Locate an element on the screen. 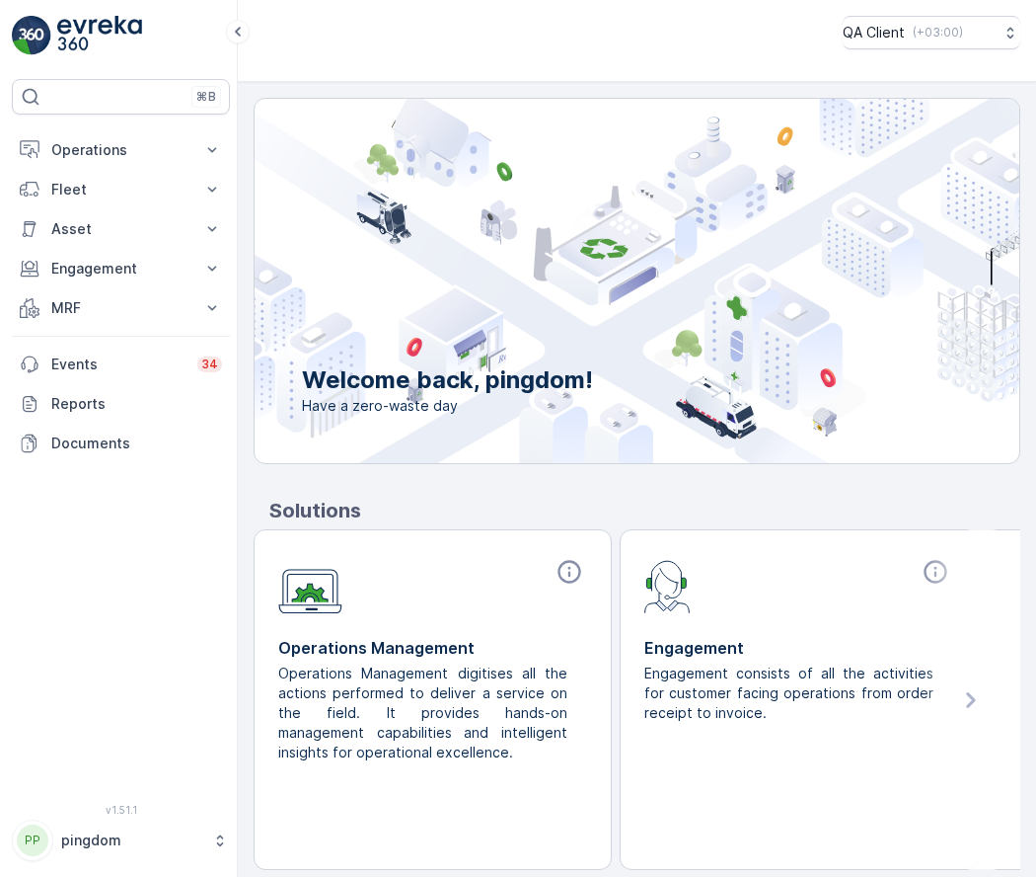  p: ( +03:00 ) is located at coordinates (938, 33).